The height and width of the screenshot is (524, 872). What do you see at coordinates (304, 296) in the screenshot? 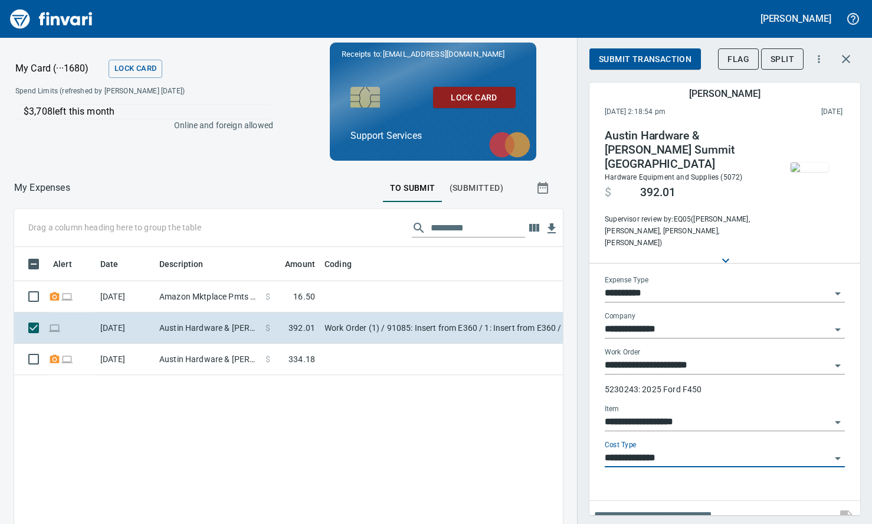
I see `span: 16.50` at bounding box center [304, 296].